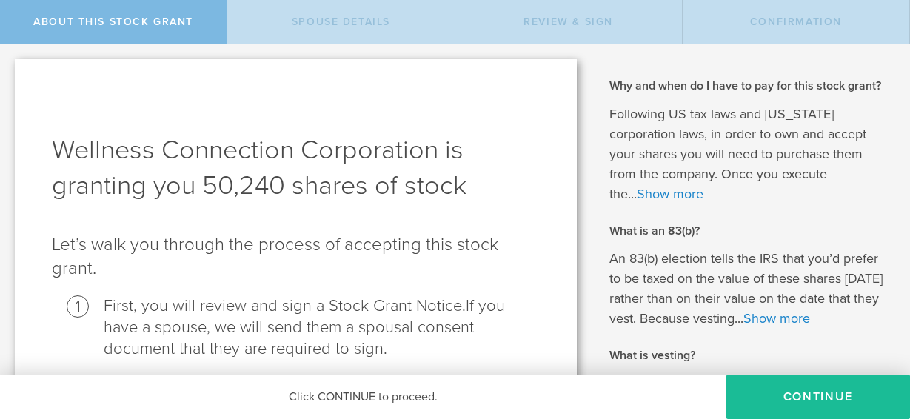  What do you see at coordinates (321, 327) in the screenshot?
I see `li: First, you will review and sign a Stock Grant Notice.` at bounding box center [321, 327].